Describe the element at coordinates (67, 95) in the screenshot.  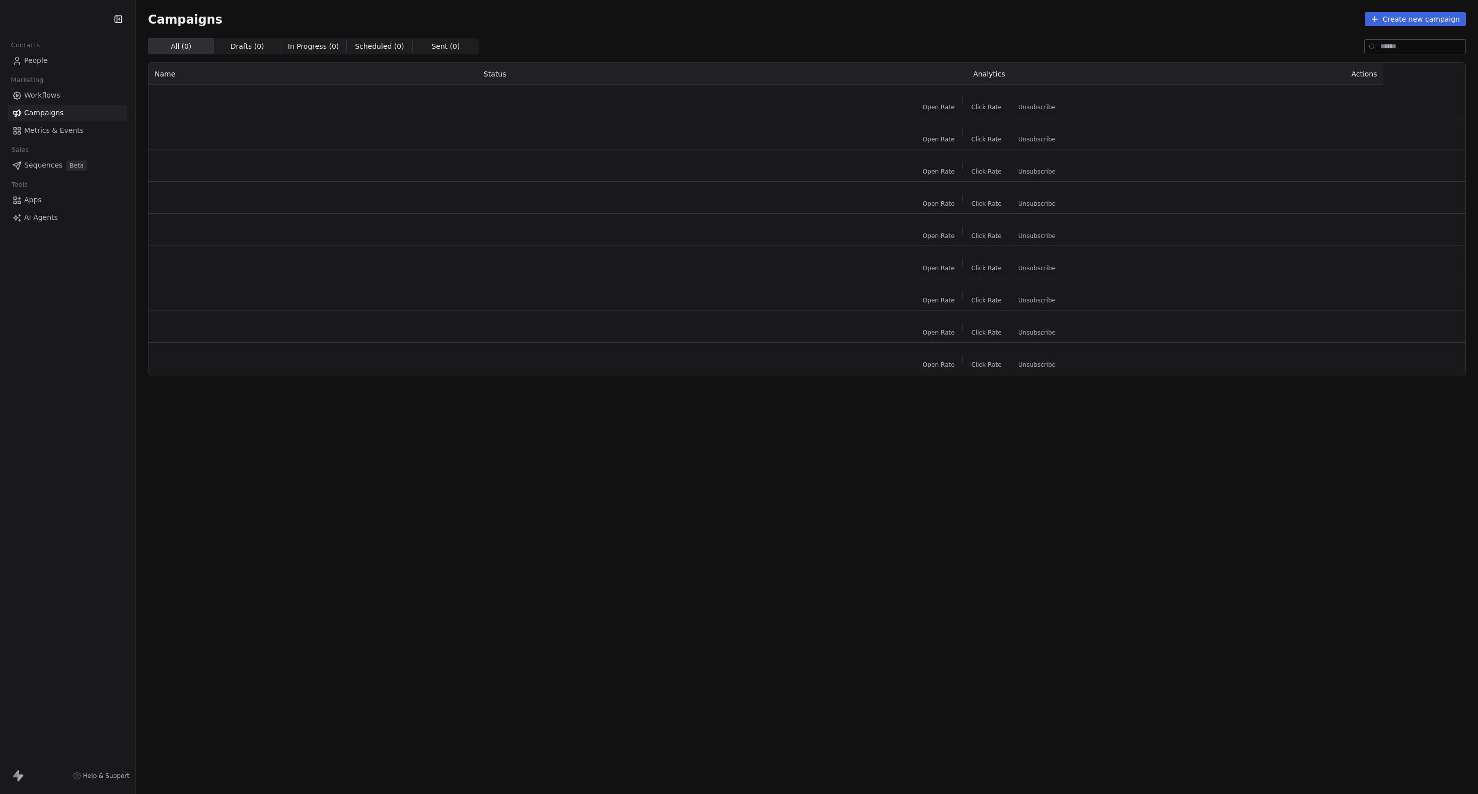
I see `a: Workflows` at that location.